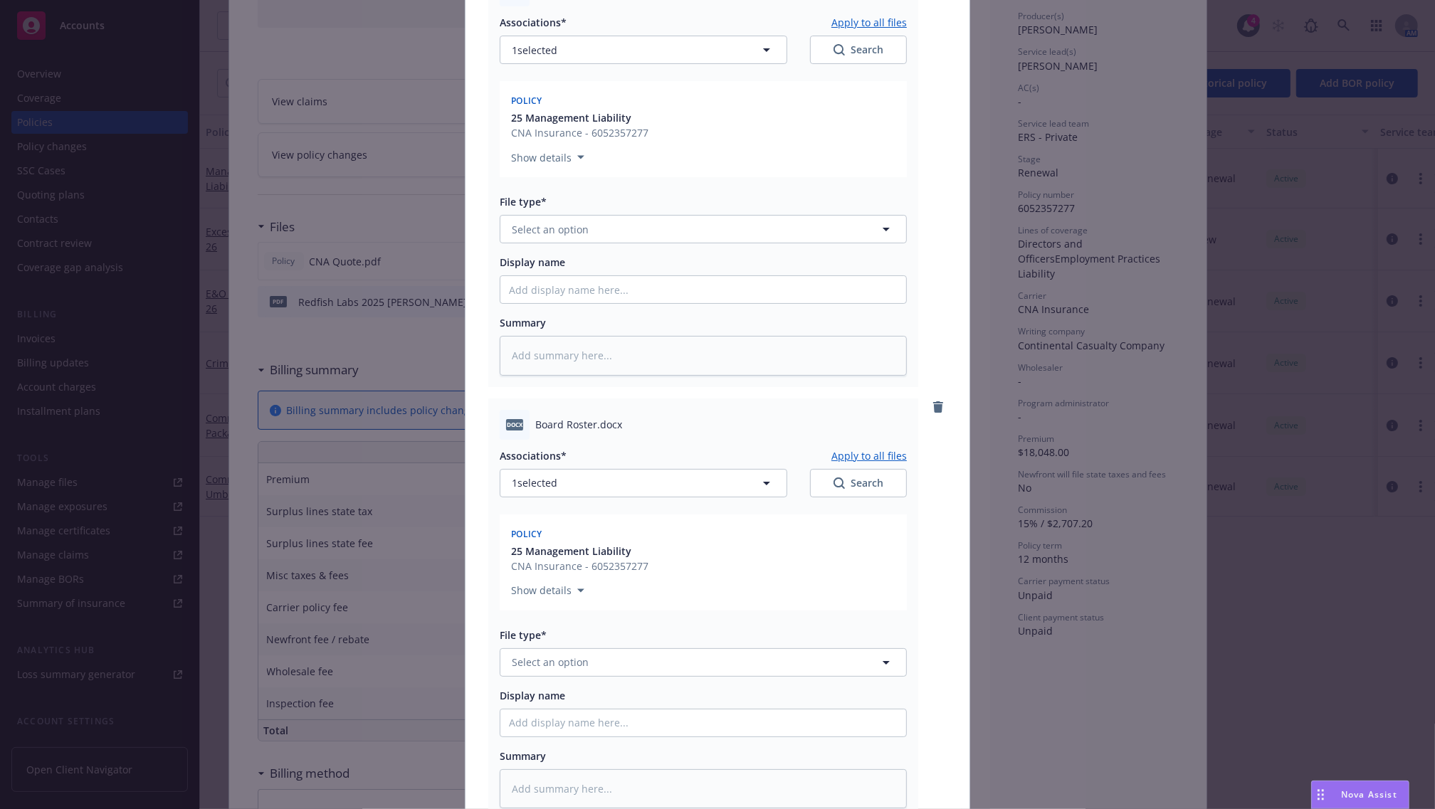 Image resolution: width=1435 pixels, height=809 pixels. What do you see at coordinates (1360, 795) in the screenshot?
I see `button: Nova Assist` at bounding box center [1360, 795].